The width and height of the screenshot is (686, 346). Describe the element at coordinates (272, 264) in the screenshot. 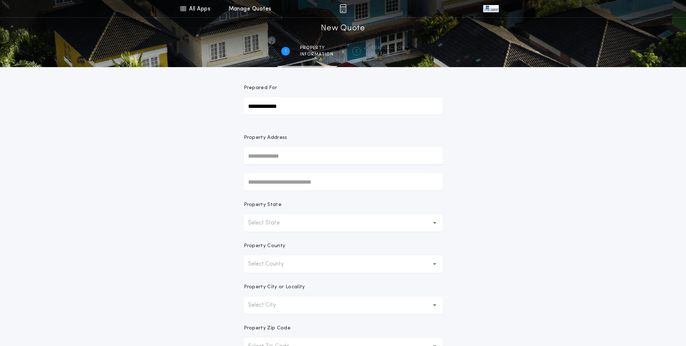

I see `p: Select County` at that location.